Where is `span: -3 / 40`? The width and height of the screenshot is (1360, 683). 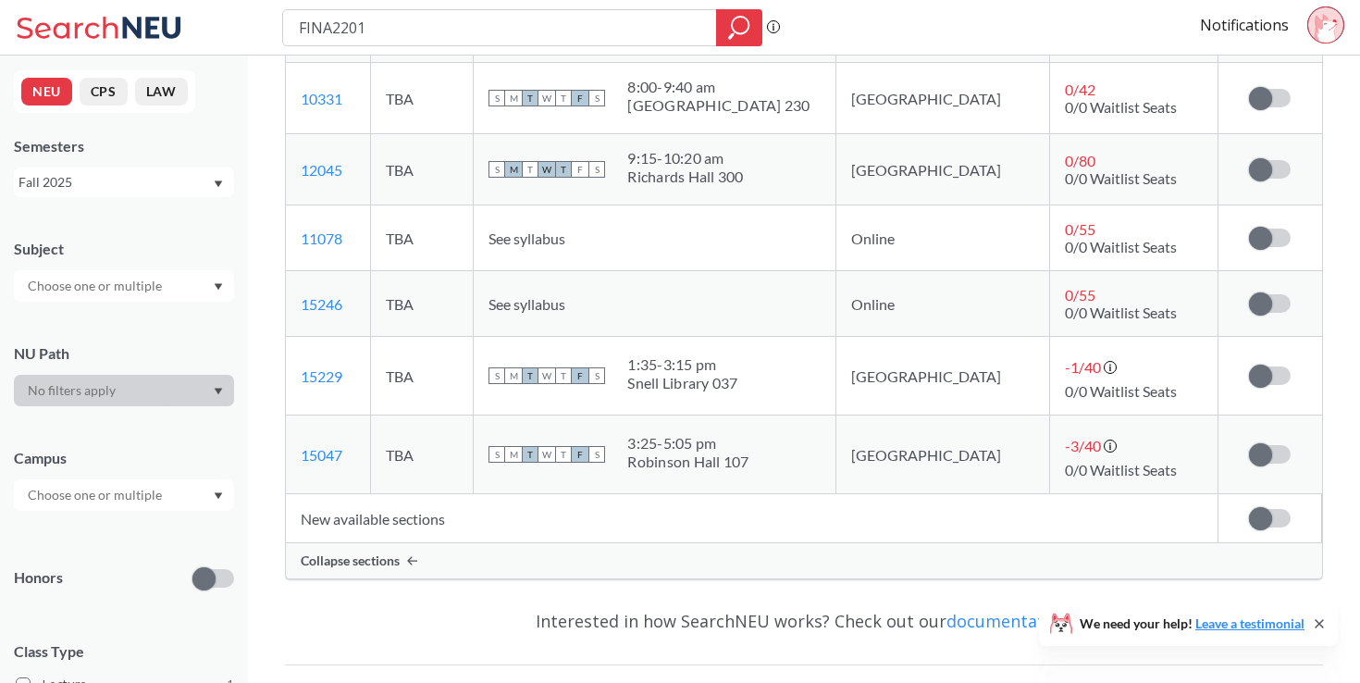 span: -3 / 40 is located at coordinates (1082, 445).